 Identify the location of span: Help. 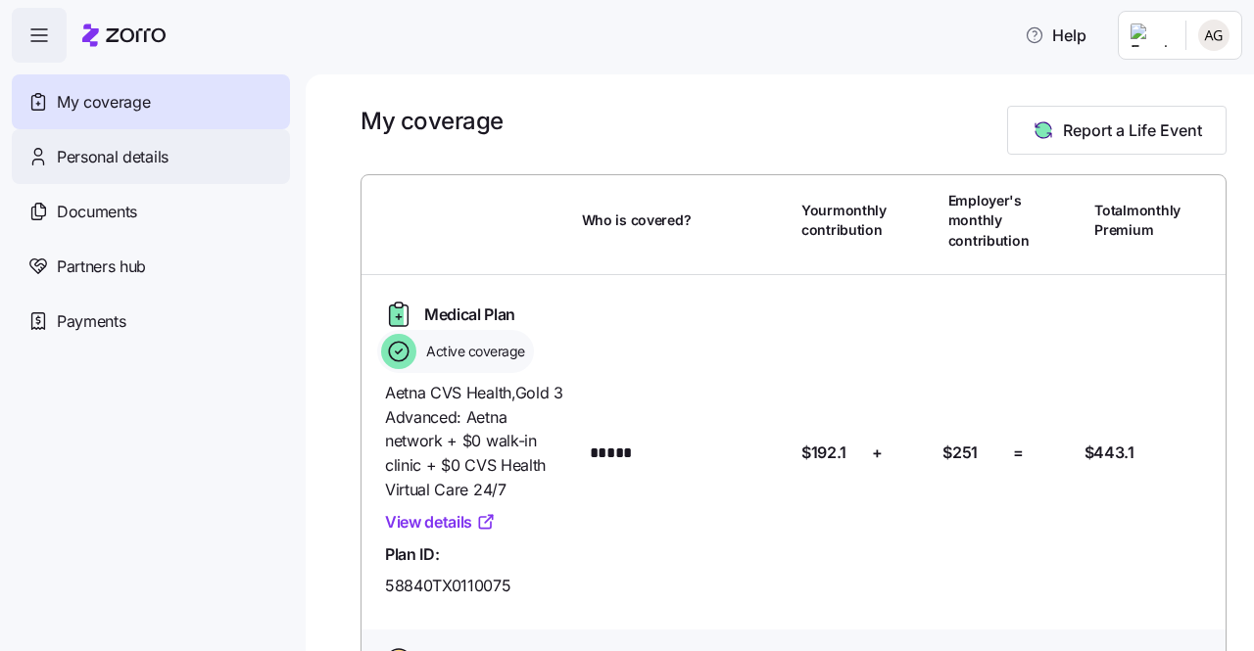
(1055, 35).